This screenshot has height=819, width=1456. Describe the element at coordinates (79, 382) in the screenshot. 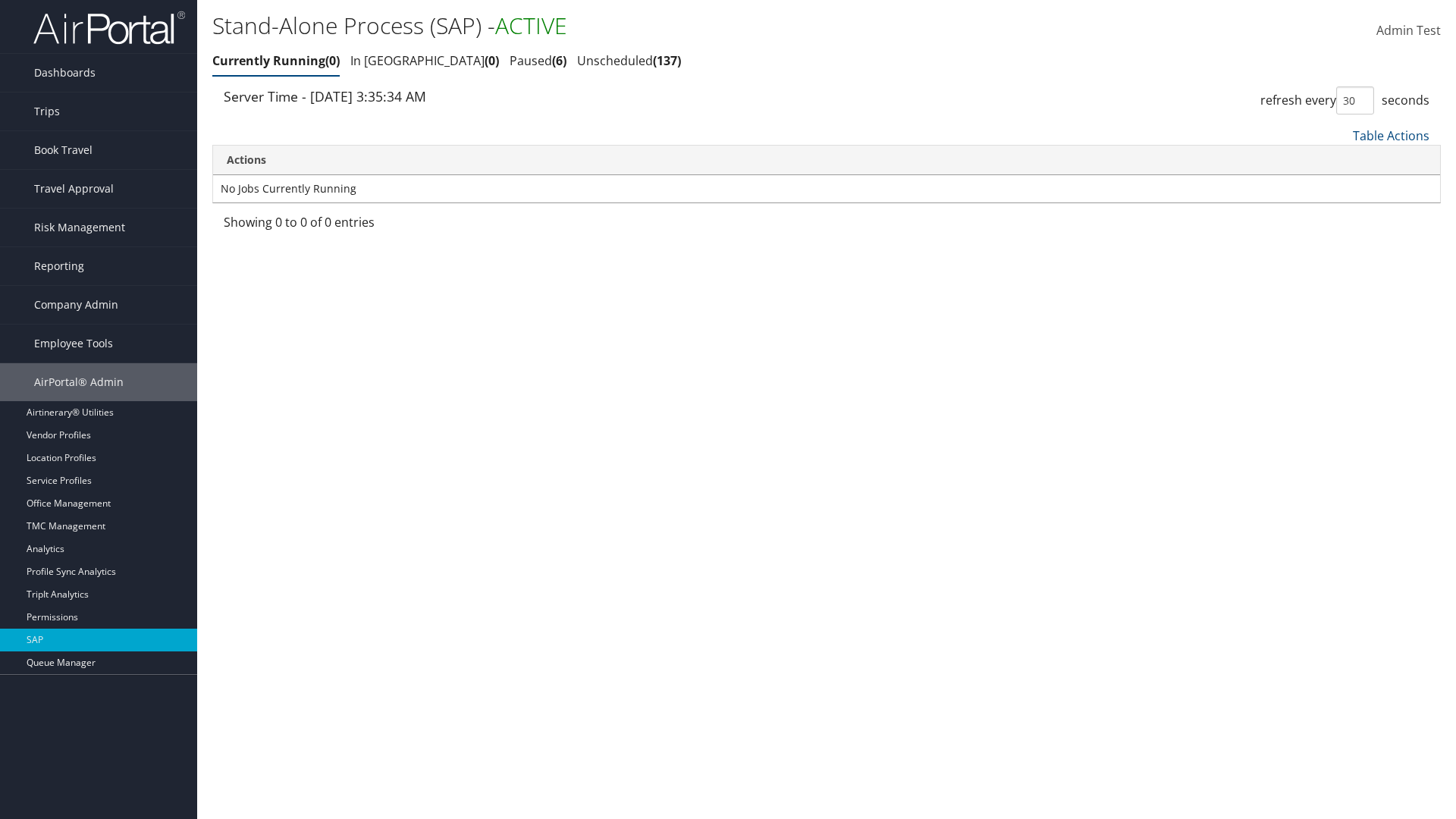

I see `span: AirPortal® Admin` at that location.